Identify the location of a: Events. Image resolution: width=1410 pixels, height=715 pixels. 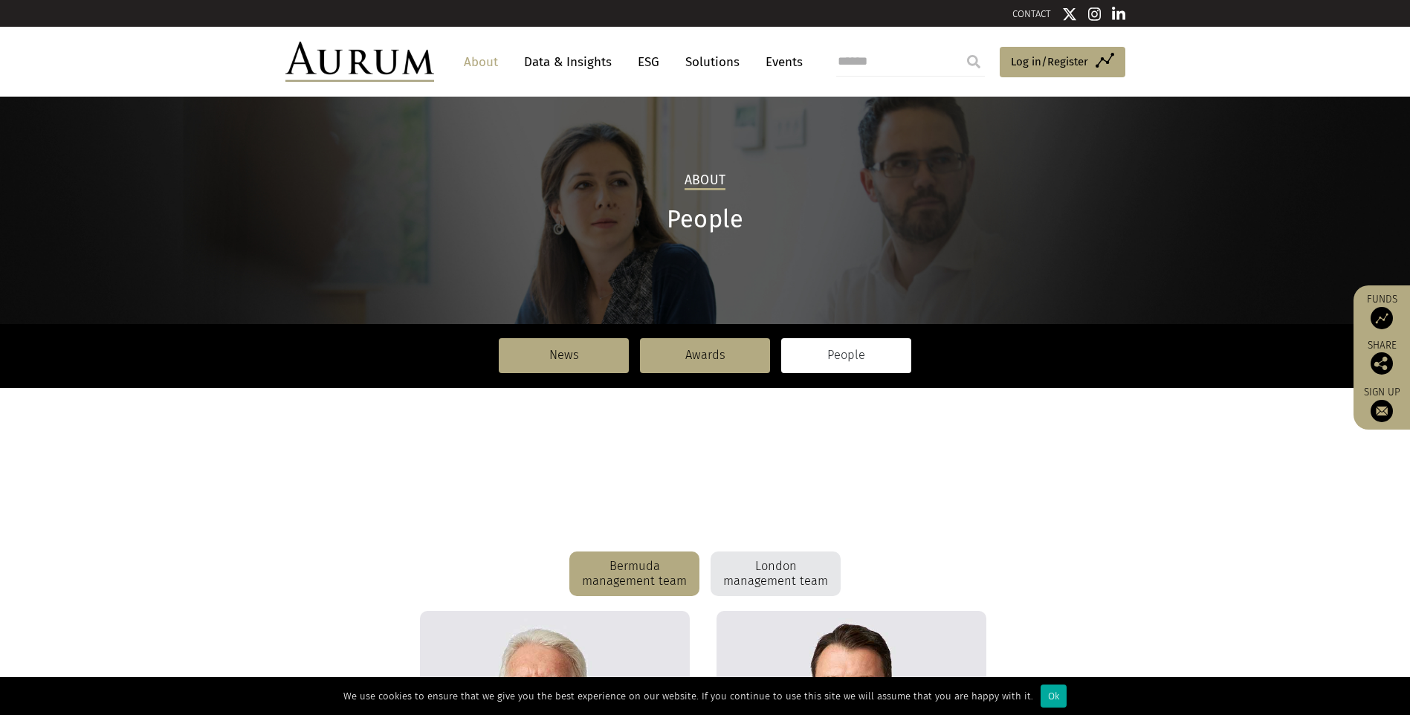
(780, 62).